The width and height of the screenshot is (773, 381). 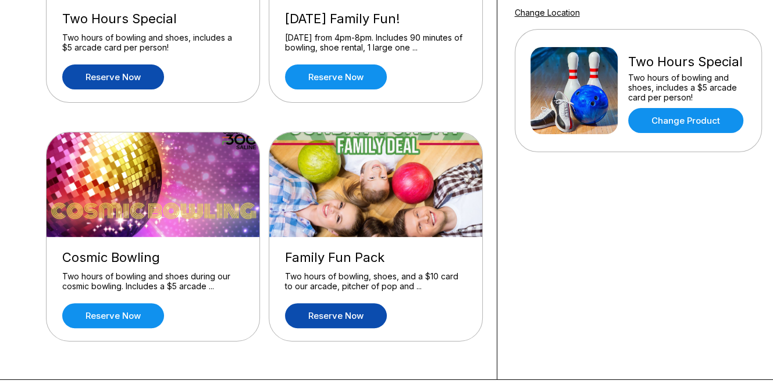 I want to click on div: Two hours of bowling and shoes during our cosmic bowling. Includes a $5 arcade ..., so click(x=153, y=281).